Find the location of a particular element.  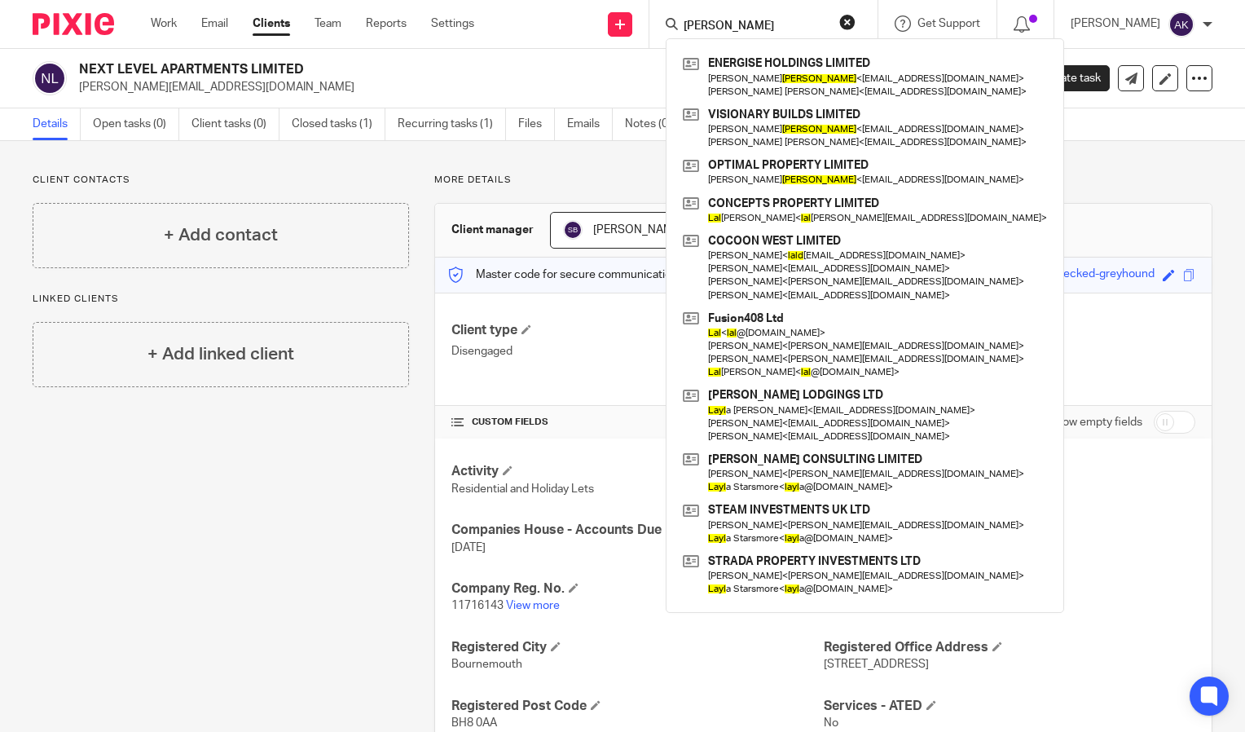

a: Clients is located at coordinates (271, 24).